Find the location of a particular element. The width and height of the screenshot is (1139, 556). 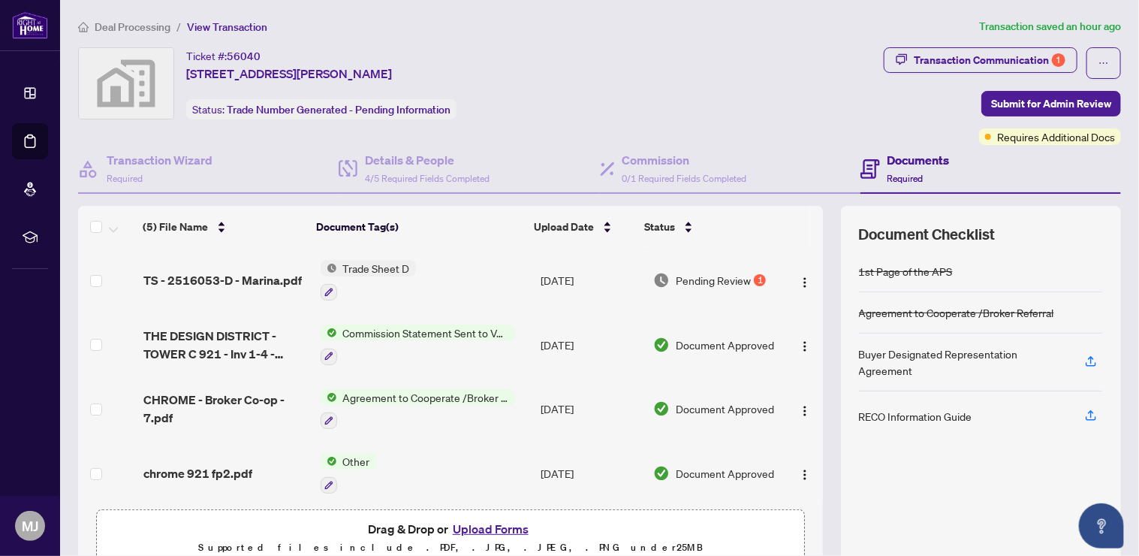

div: Ticket #: is located at coordinates (223, 56).